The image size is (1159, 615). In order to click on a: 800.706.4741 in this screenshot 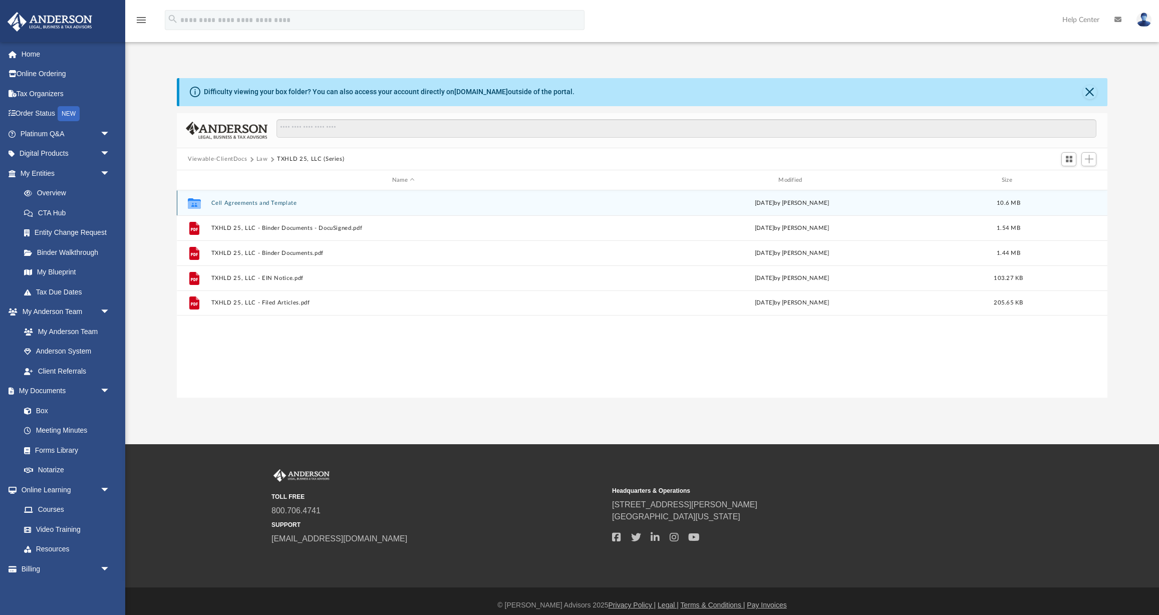, I will do `click(296, 510)`.